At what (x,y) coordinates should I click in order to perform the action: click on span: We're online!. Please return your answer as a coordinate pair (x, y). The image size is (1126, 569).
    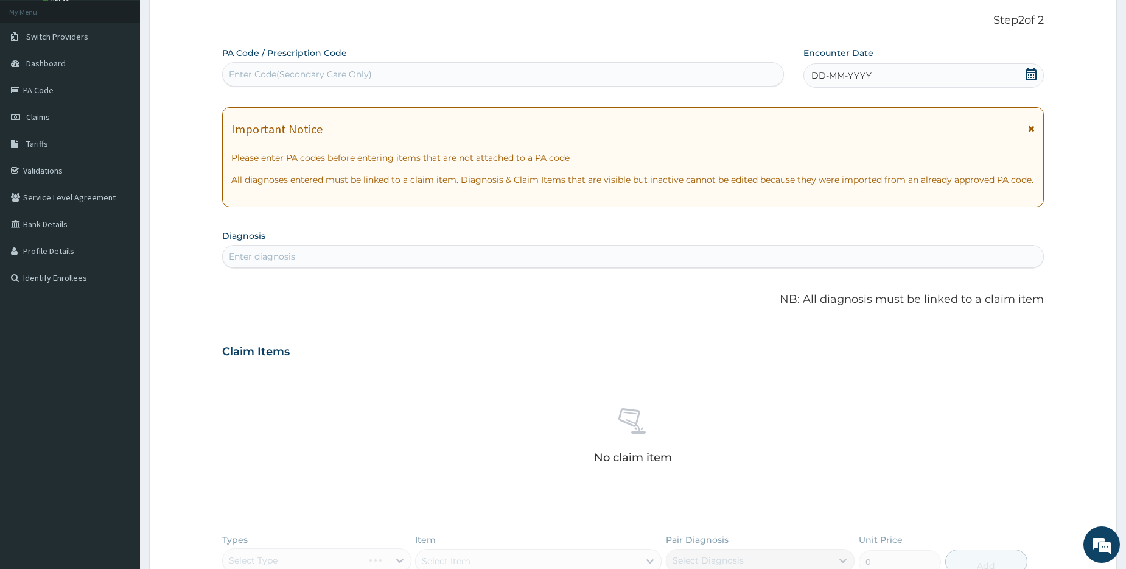
    Looking at the image, I should click on (119, 215).